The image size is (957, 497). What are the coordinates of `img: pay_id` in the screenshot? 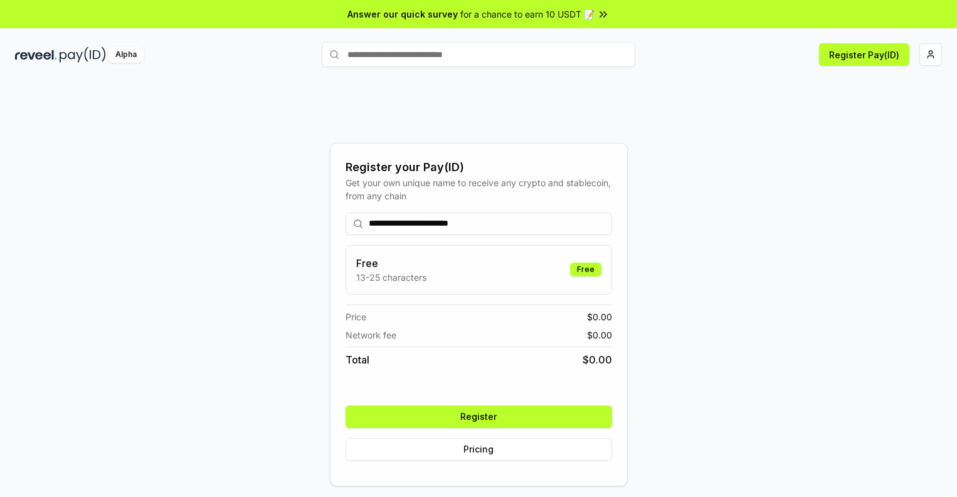 It's located at (83, 55).